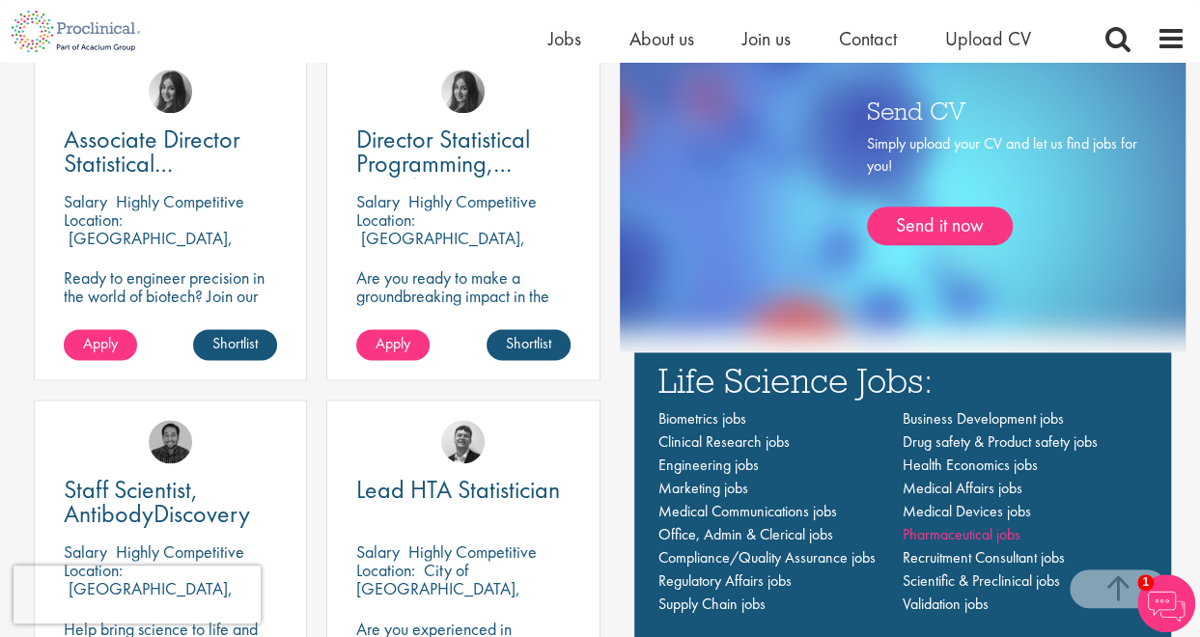  Describe the element at coordinates (988, 39) in the screenshot. I see `a: Upload CV` at that location.